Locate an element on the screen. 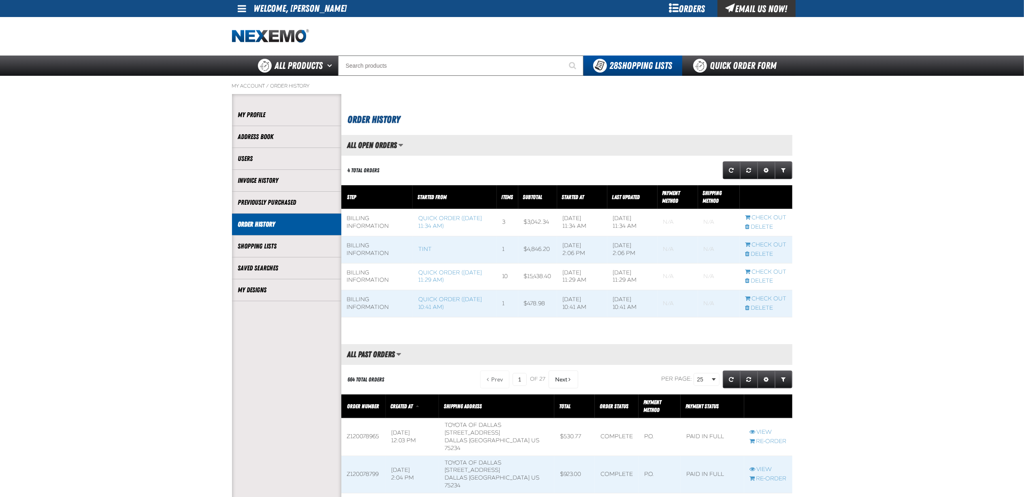 This screenshot has width=1024, height=497. span: Total is located at coordinates (565, 406).